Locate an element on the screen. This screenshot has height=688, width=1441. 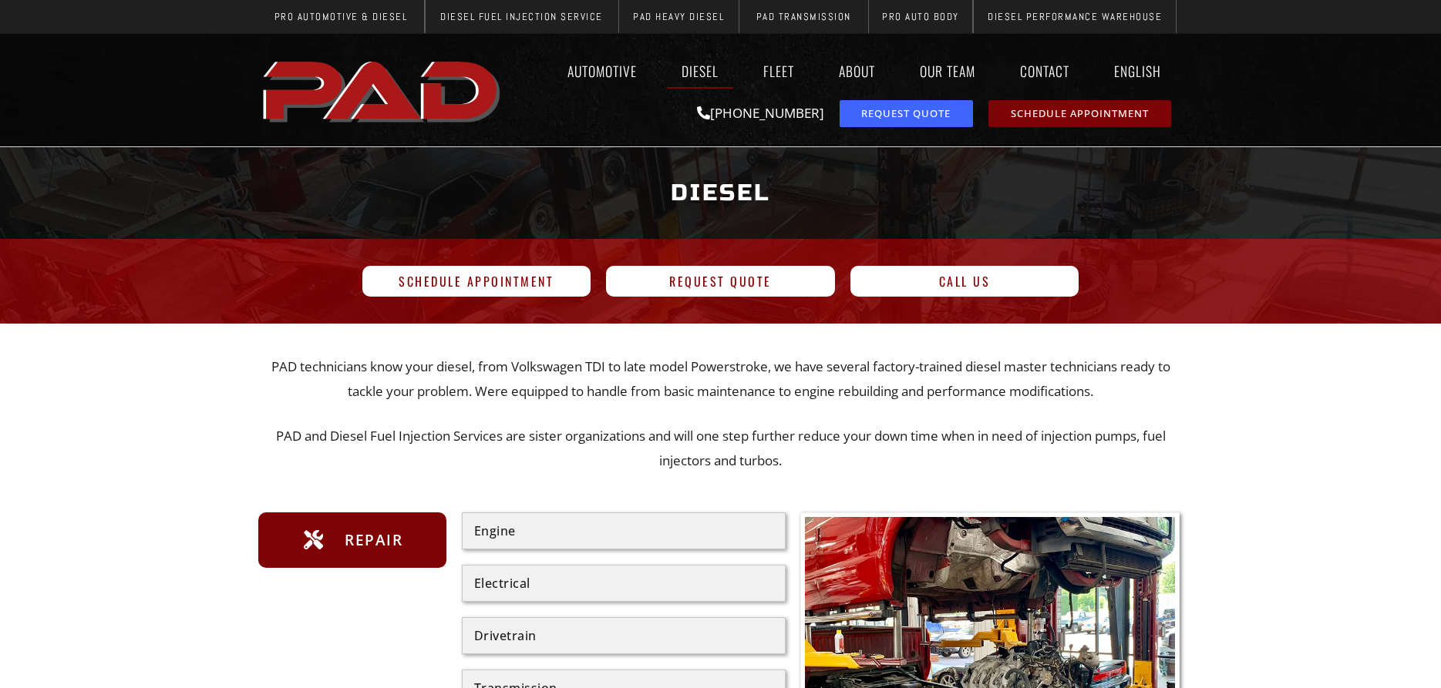
div: Drivetrain is located at coordinates (624, 636).